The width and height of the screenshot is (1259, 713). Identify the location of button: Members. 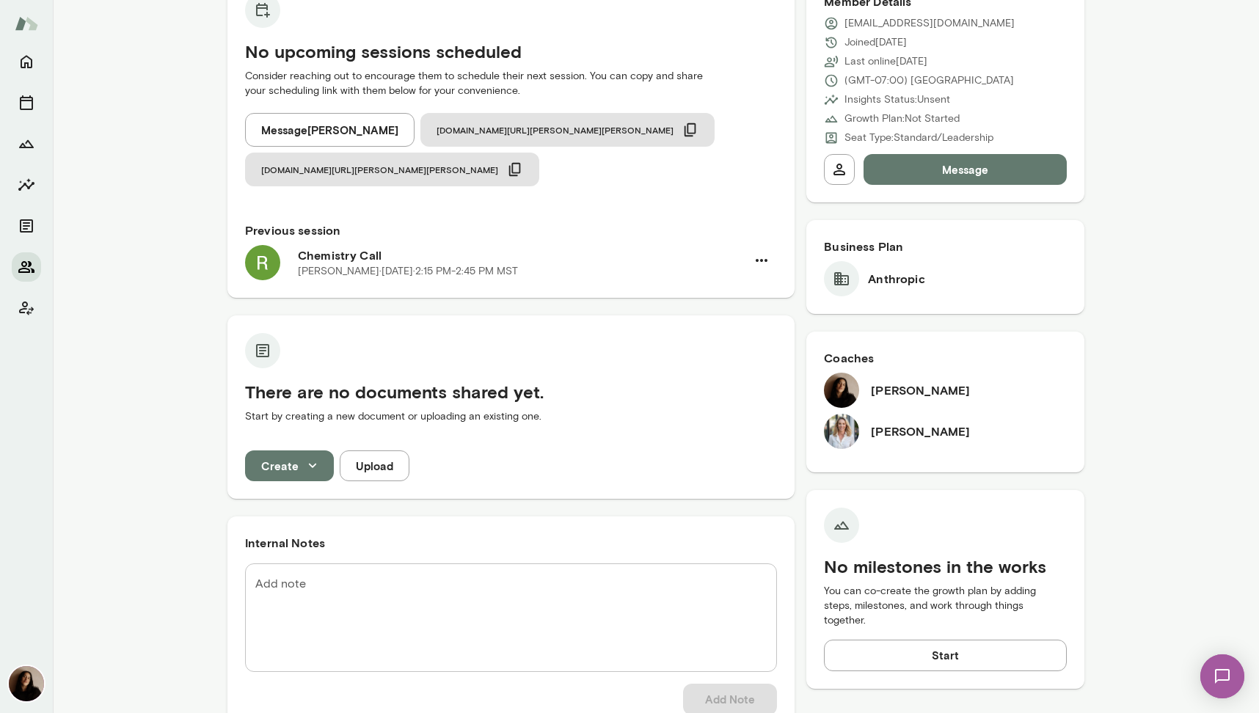
(26, 267).